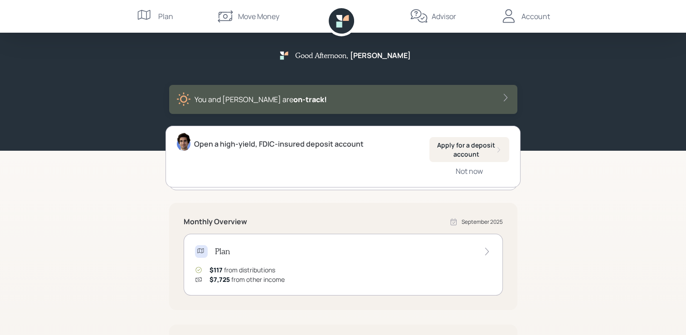  I want to click on img: sunny-XHVQM73Q.digested.png, so click(184, 99).